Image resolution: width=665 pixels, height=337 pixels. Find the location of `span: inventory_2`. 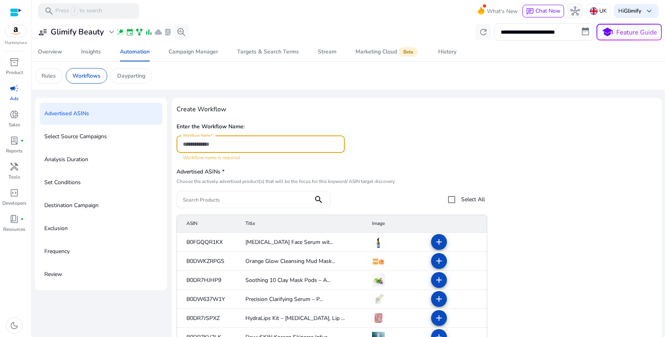

span: inventory_2 is located at coordinates (14, 62).